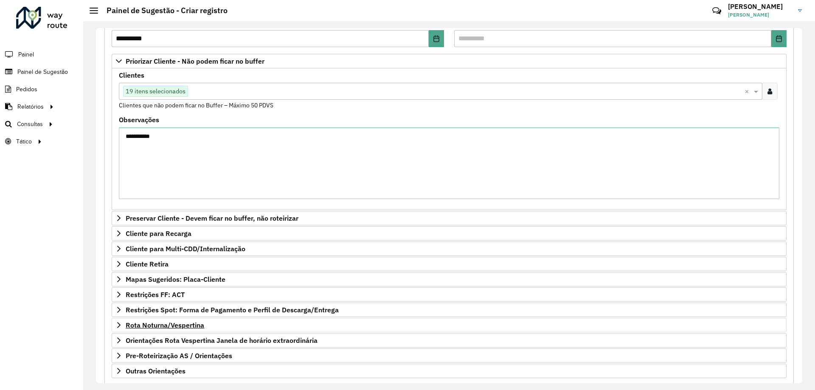 The width and height of the screenshot is (815, 390). Describe the element at coordinates (449, 325) in the screenshot. I see `a: Rota Noturna/Vespertina` at that location.